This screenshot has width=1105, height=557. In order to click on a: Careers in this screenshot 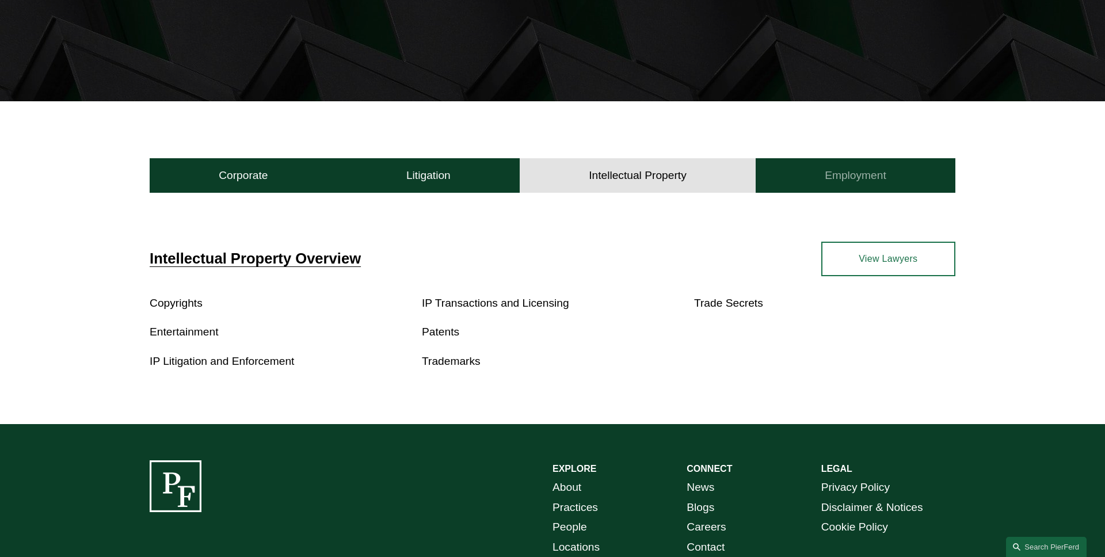, I will do `click(706, 527)`.